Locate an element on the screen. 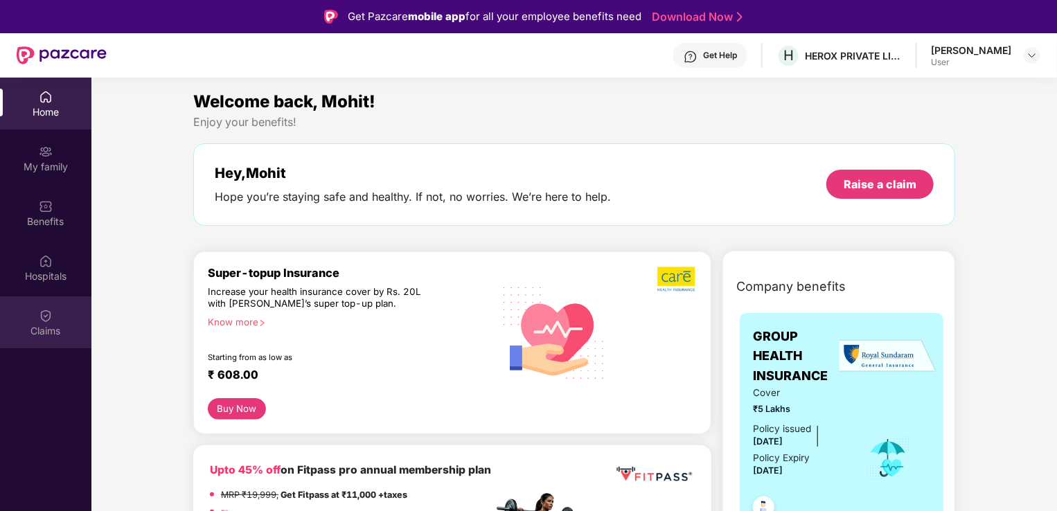 The image size is (1057, 511). b: on Fitpass pro annual membership plan is located at coordinates (351, 470).